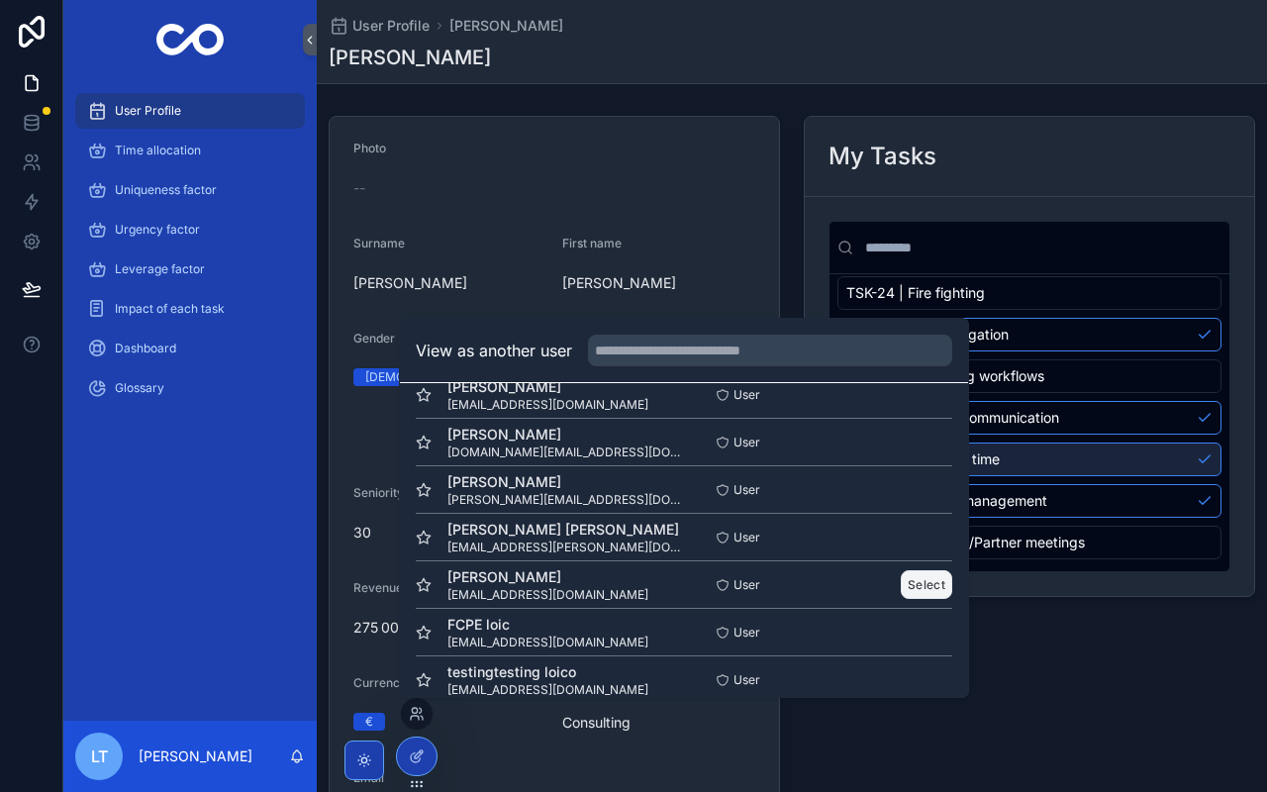  Describe the element at coordinates (190, 255) in the screenshot. I see `div: scrollable content` at that location.